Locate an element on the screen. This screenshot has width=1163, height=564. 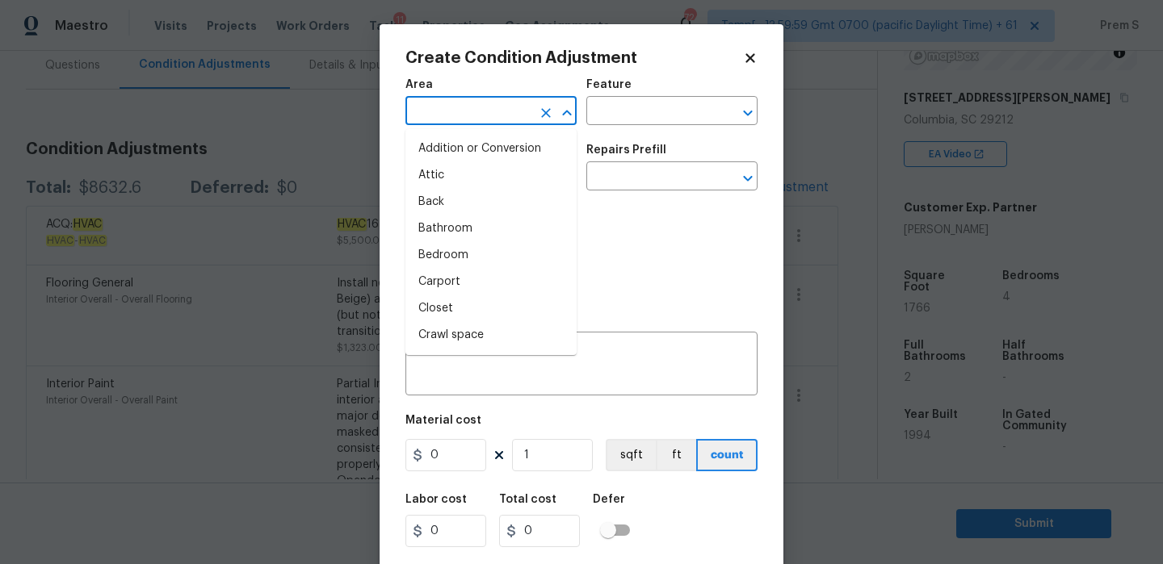
h5: Area is located at coordinates (419, 85).